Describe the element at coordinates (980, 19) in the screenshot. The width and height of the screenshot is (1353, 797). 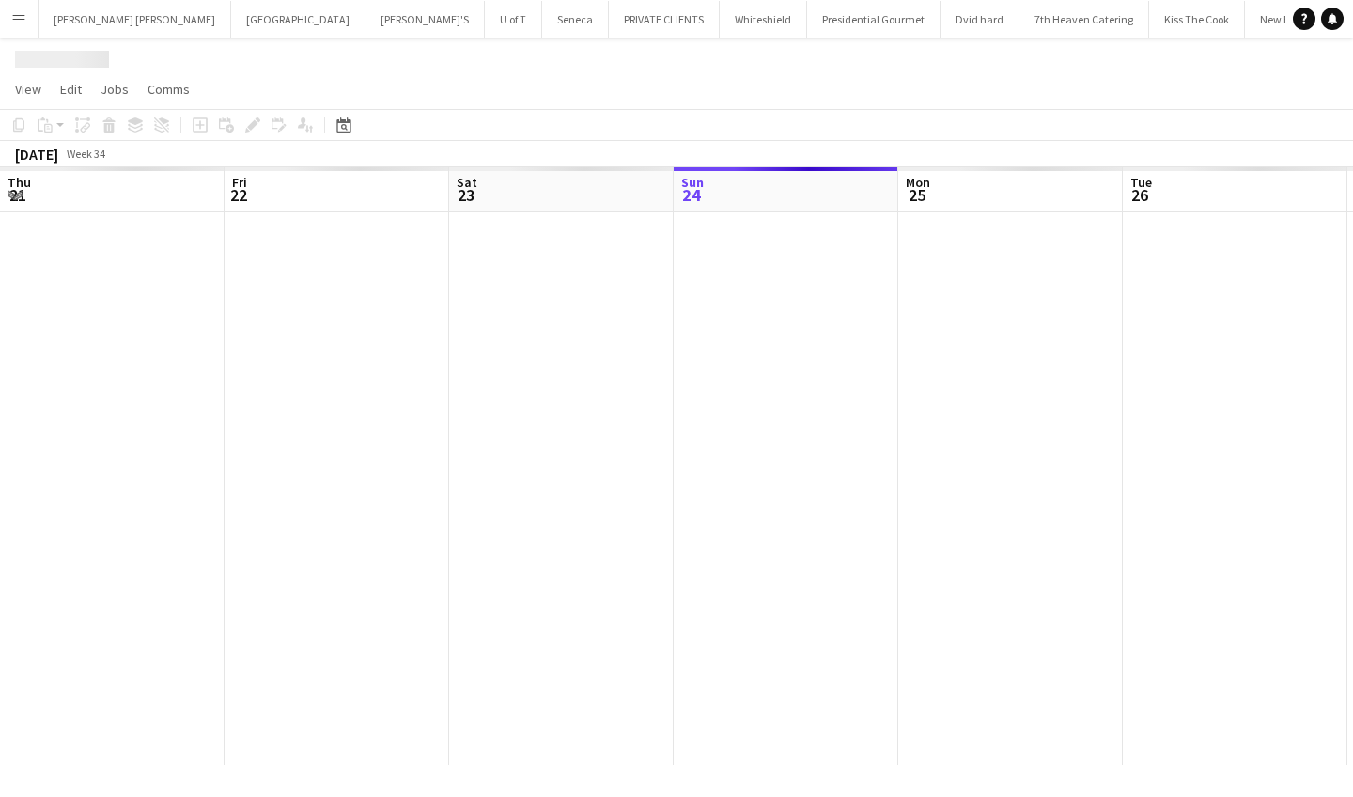
I see `button: Dvid hard` at that location.